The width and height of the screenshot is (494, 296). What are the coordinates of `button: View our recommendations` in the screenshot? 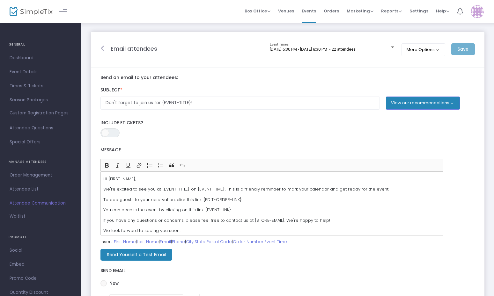 It's located at (423, 103).